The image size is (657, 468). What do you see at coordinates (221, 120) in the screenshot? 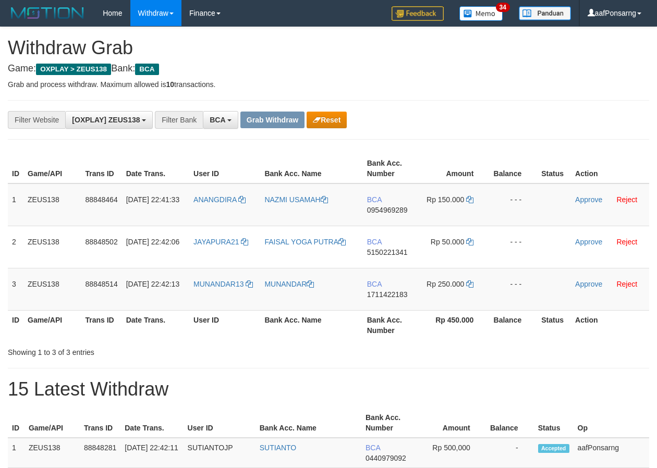
I see `button: BCA` at bounding box center [221, 120].